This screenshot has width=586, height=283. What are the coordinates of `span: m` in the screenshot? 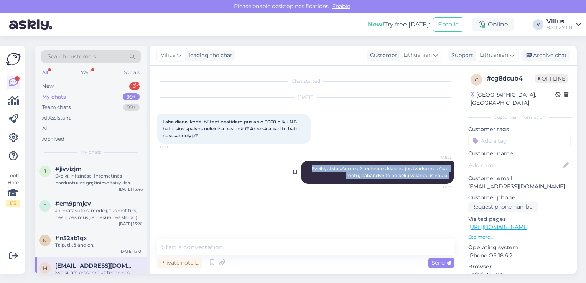 It's located at (45, 268).